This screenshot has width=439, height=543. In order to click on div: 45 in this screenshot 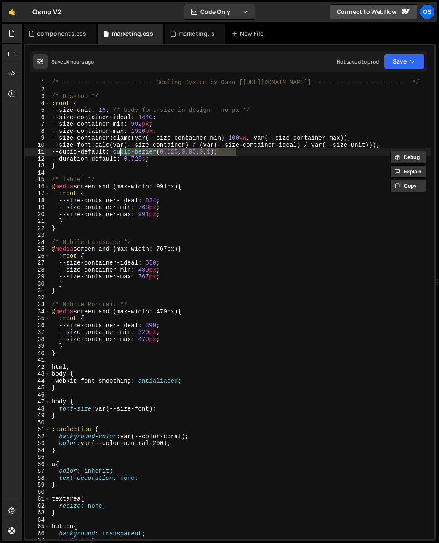, I will do `click(37, 388)`.